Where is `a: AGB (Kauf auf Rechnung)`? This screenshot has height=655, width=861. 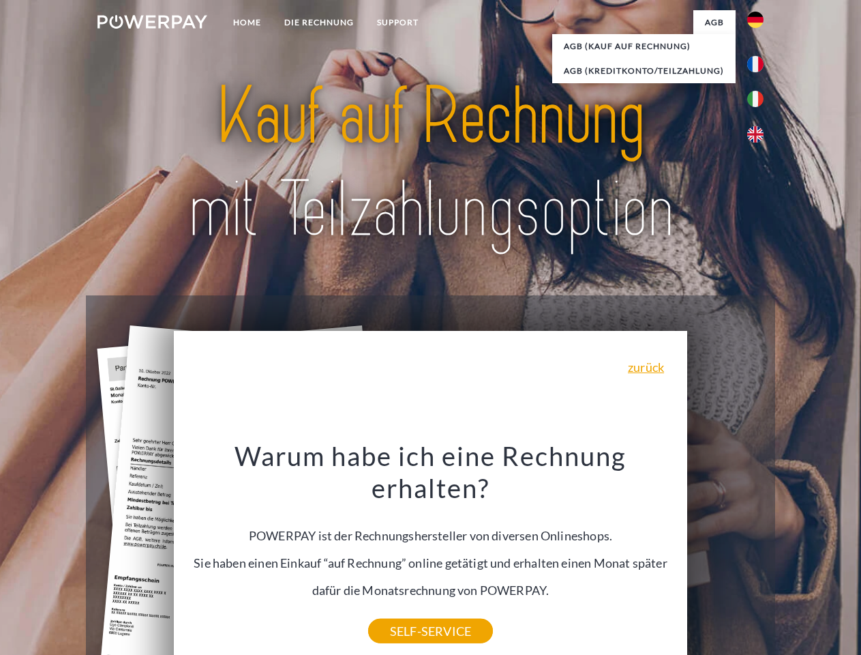
a: AGB (Kauf auf Rechnung) is located at coordinates (644, 46).